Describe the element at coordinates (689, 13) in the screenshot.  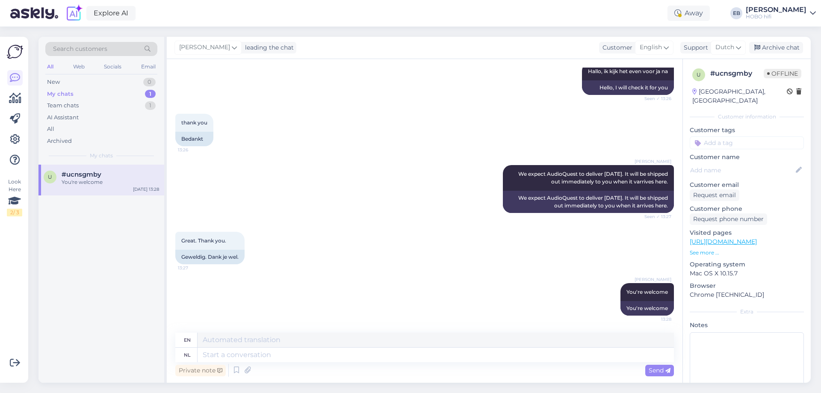
I see `div: Away` at that location.